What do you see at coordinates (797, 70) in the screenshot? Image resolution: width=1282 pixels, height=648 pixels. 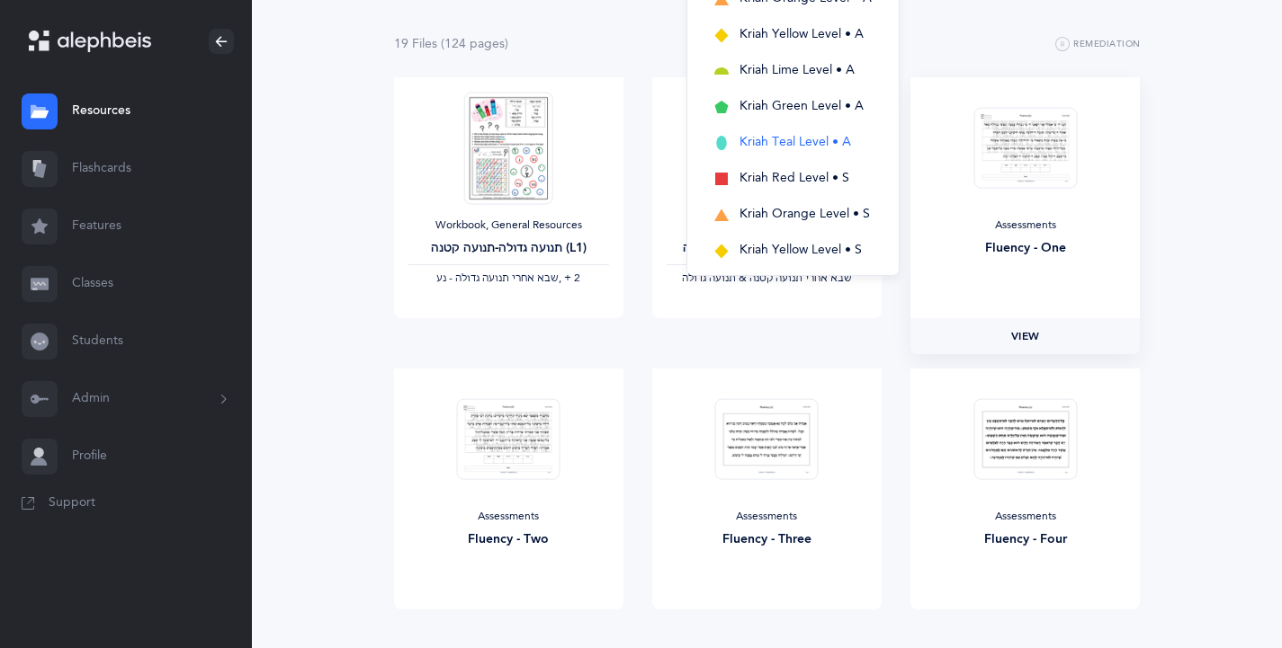 I see `span: Kriah Lime Level • A` at bounding box center [797, 70].